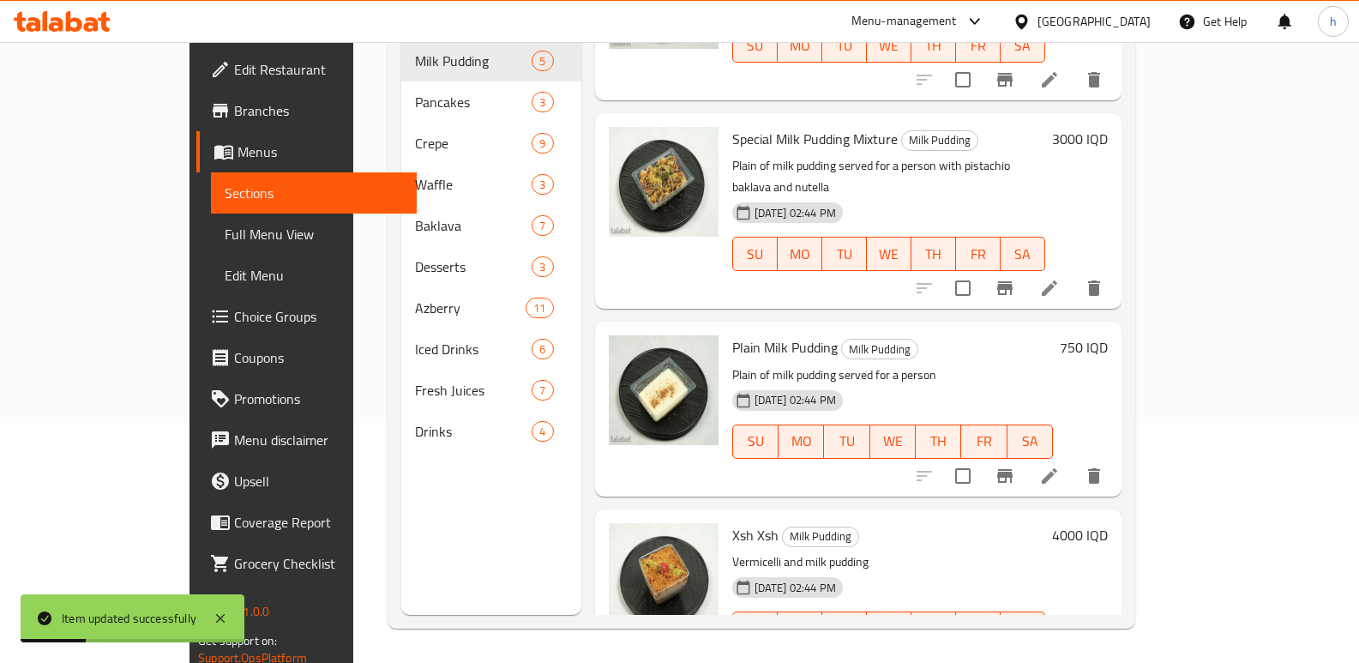  Describe the element at coordinates (306, 69) in the screenshot. I see `a: Edit Restaurant` at that location.